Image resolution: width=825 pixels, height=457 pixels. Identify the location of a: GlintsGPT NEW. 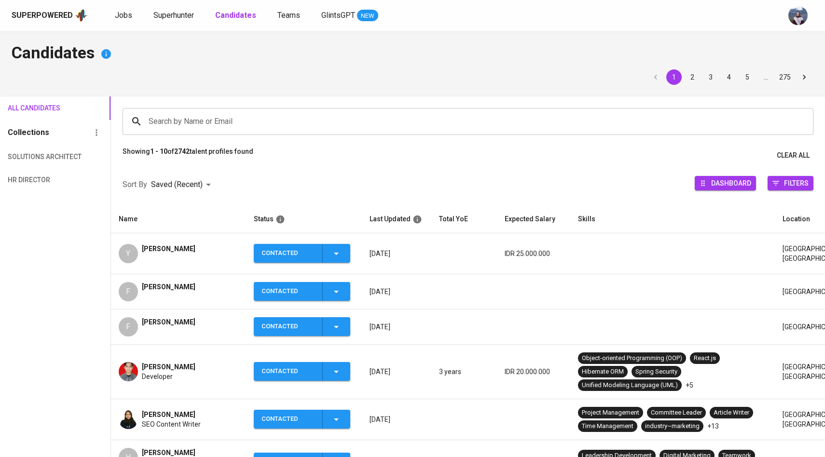
(350, 15).